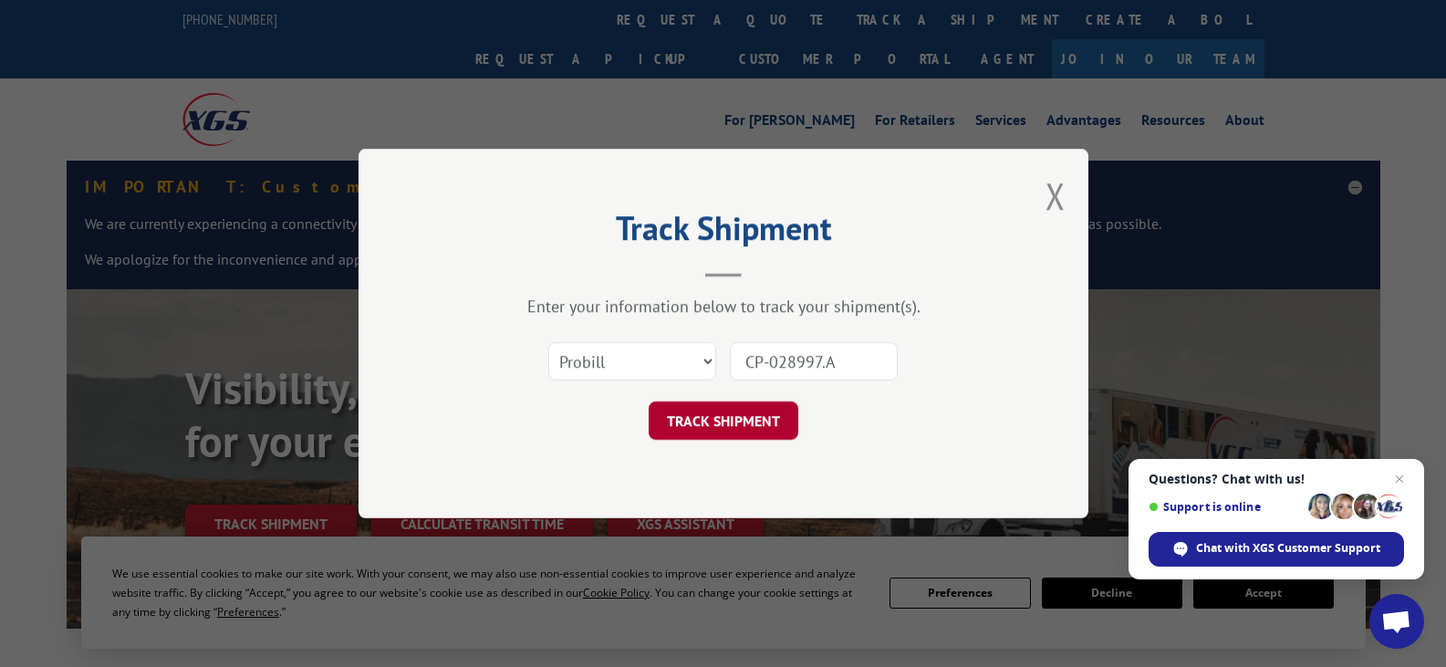 The width and height of the screenshot is (1446, 667). I want to click on div: Open chat, so click(1397, 621).